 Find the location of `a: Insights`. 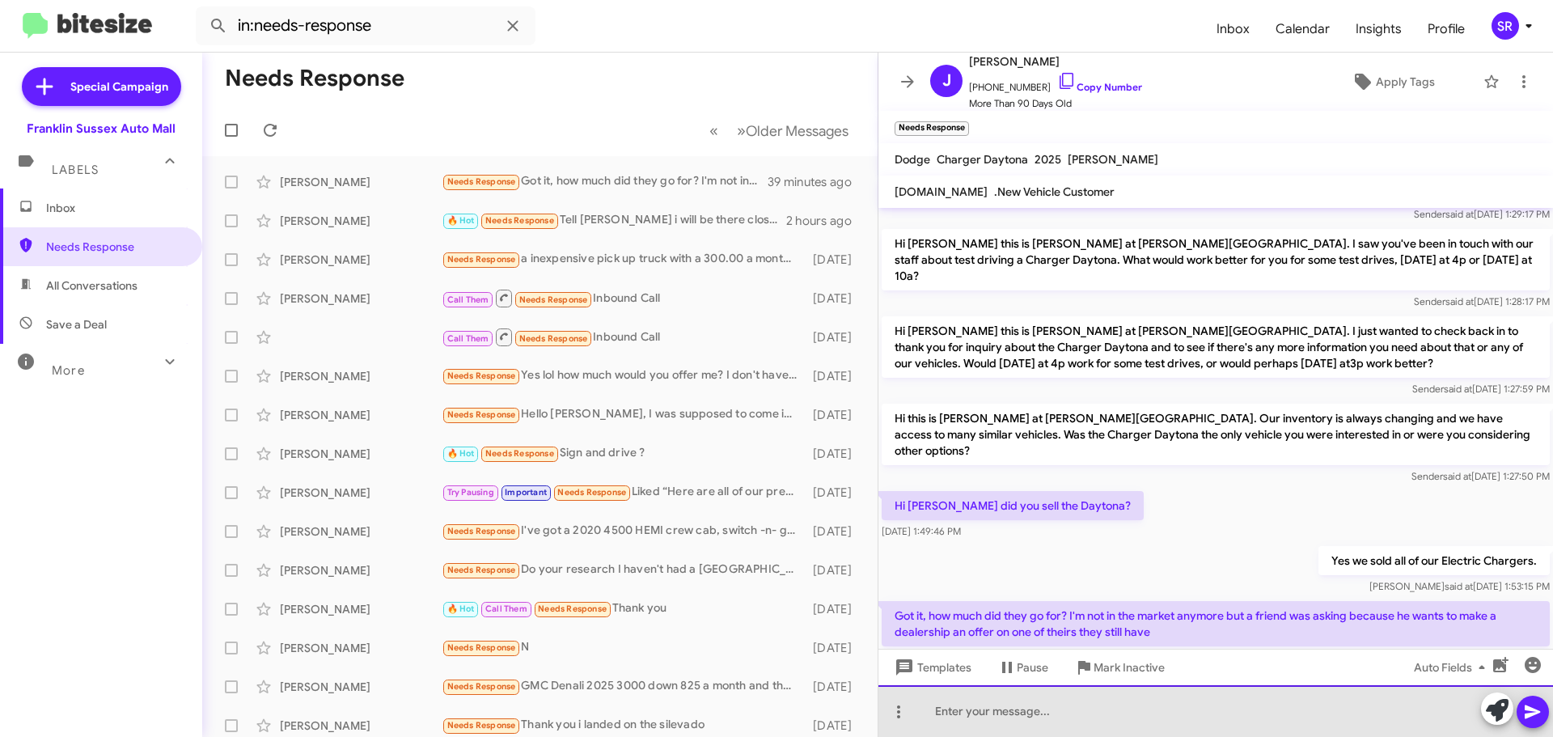

a: Insights is located at coordinates (1378, 29).